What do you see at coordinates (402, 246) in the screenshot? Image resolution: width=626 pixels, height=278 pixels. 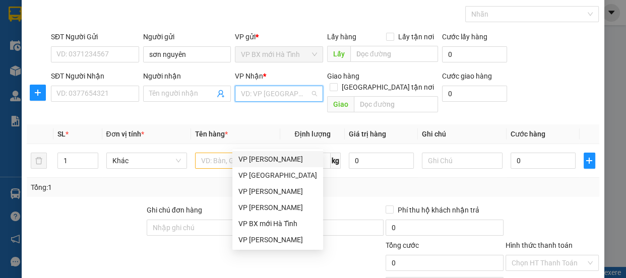 I see `span: Tổng cước` at bounding box center [402, 246].